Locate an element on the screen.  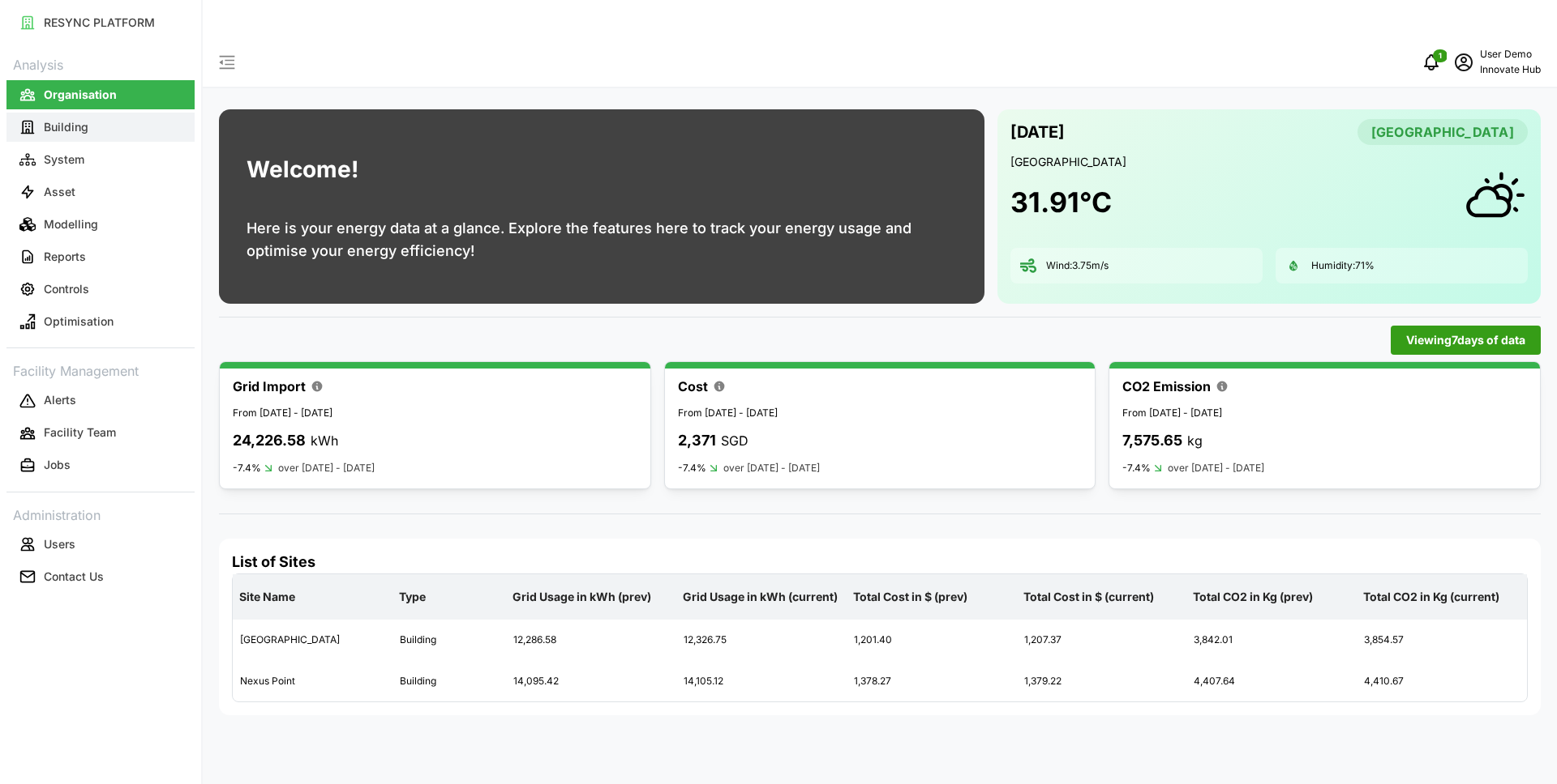
button: Building is located at coordinates (101, 128).